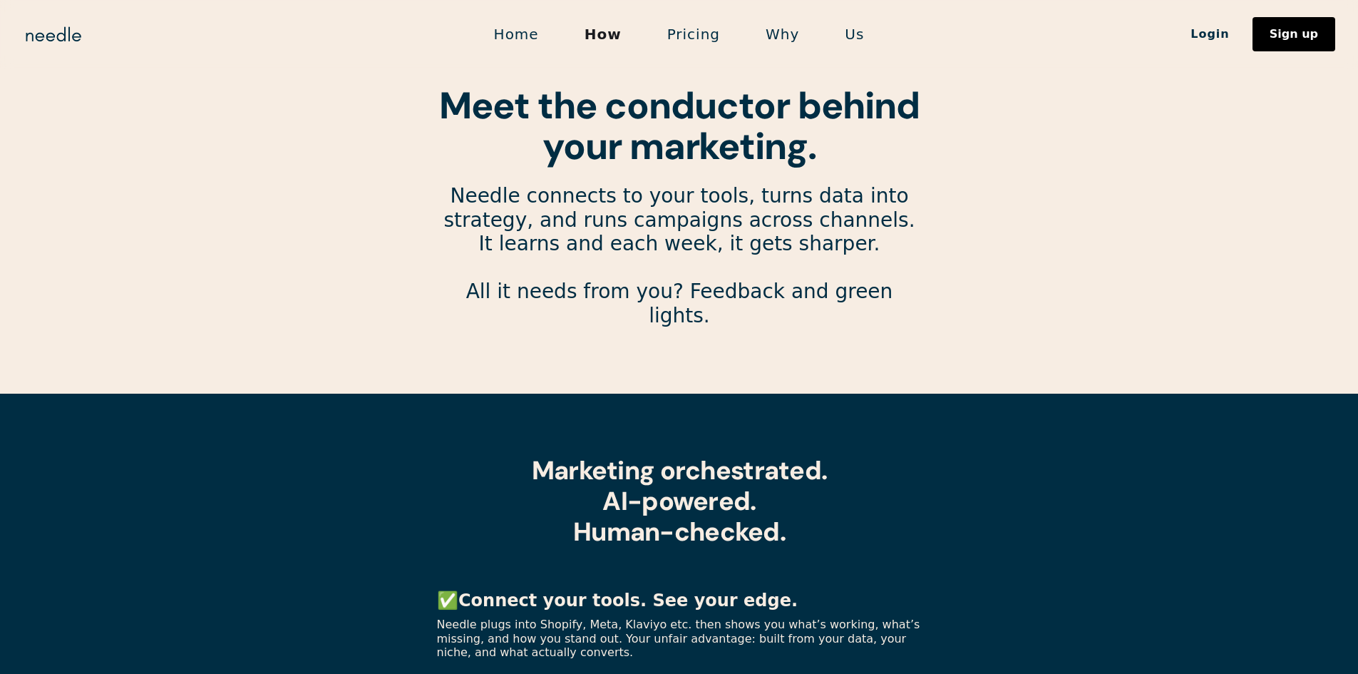 The width and height of the screenshot is (1358, 674). Describe the element at coordinates (694, 34) in the screenshot. I see `a: Pricing` at that location.